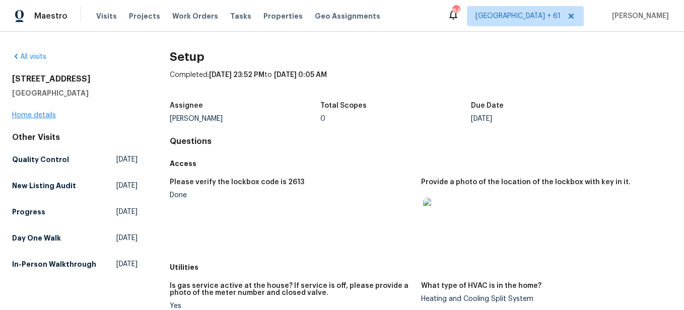  What do you see at coordinates (420, 141) in the screenshot?
I see `h4: Questions` at bounding box center [420, 141].